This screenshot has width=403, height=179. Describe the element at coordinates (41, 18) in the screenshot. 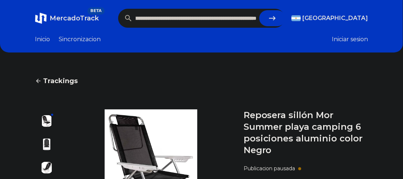

I see `img: MercadoTrack` at that location.